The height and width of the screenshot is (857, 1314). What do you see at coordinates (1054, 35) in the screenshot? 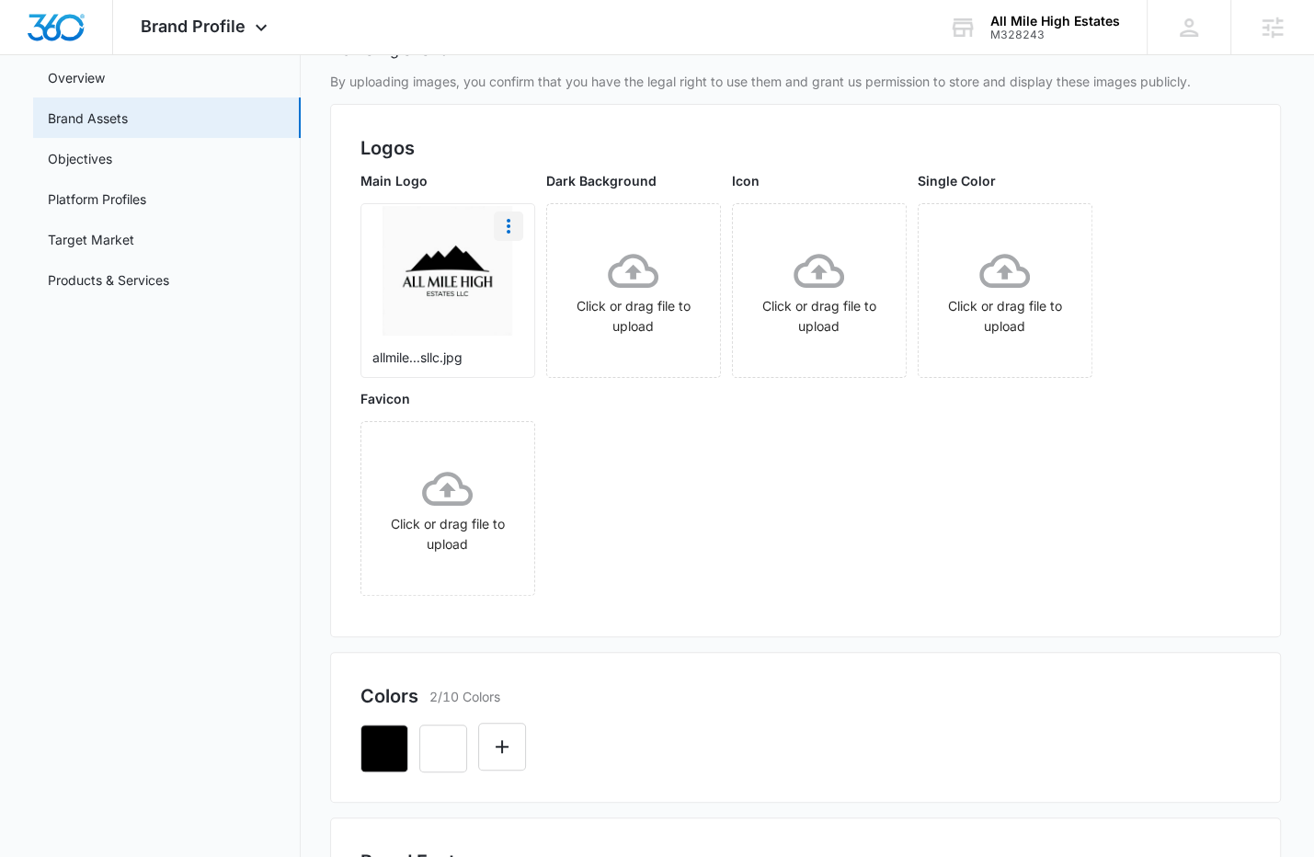
I see `div: account id` at bounding box center [1054, 35].